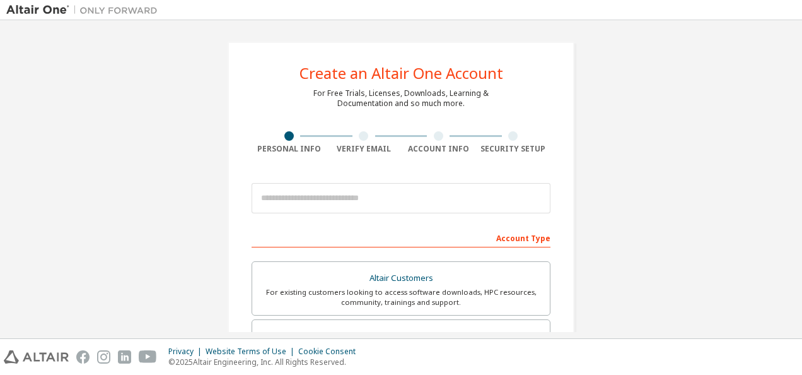  Describe the element at coordinates (330, 351) in the screenshot. I see `div: Cookie Consent` at that location.